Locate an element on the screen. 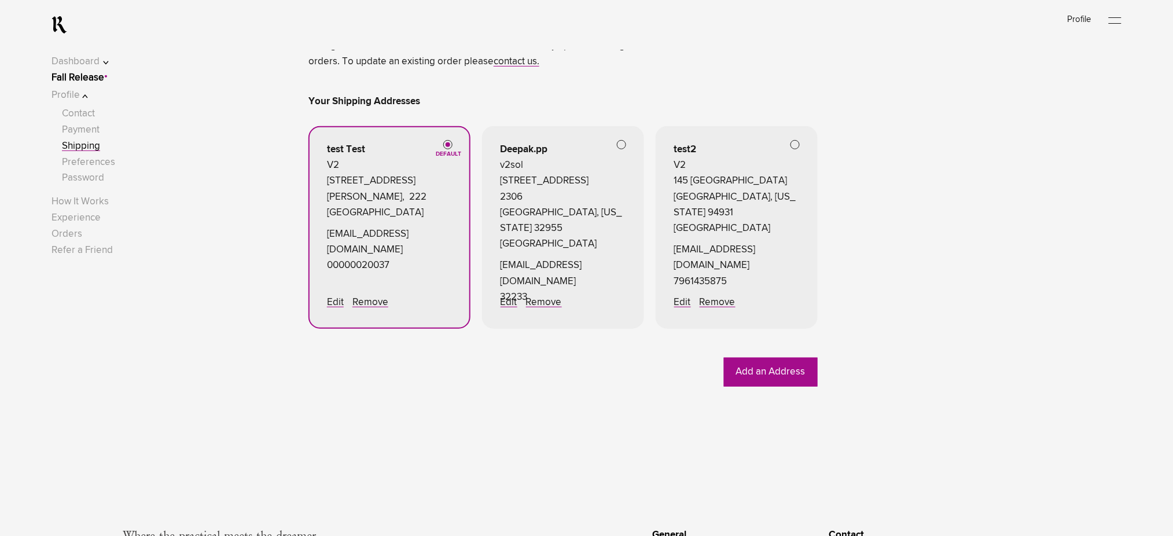  a: How It Works is located at coordinates (80, 201).